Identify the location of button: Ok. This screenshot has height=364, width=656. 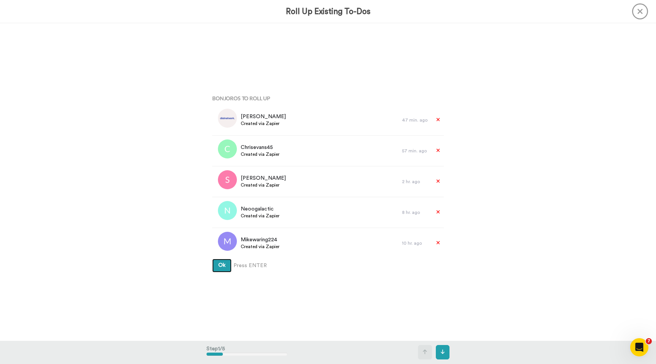
(222, 265).